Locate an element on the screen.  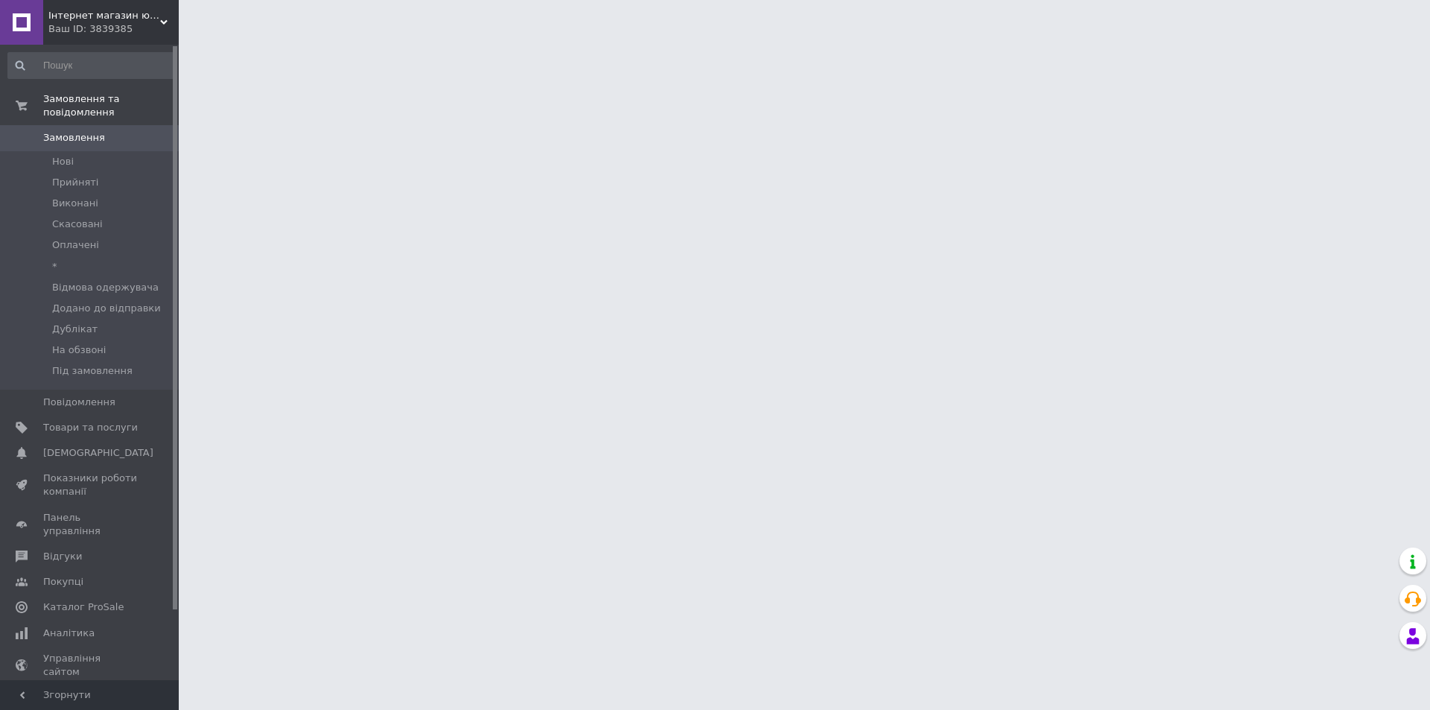
span: Замовлення is located at coordinates (74, 138).